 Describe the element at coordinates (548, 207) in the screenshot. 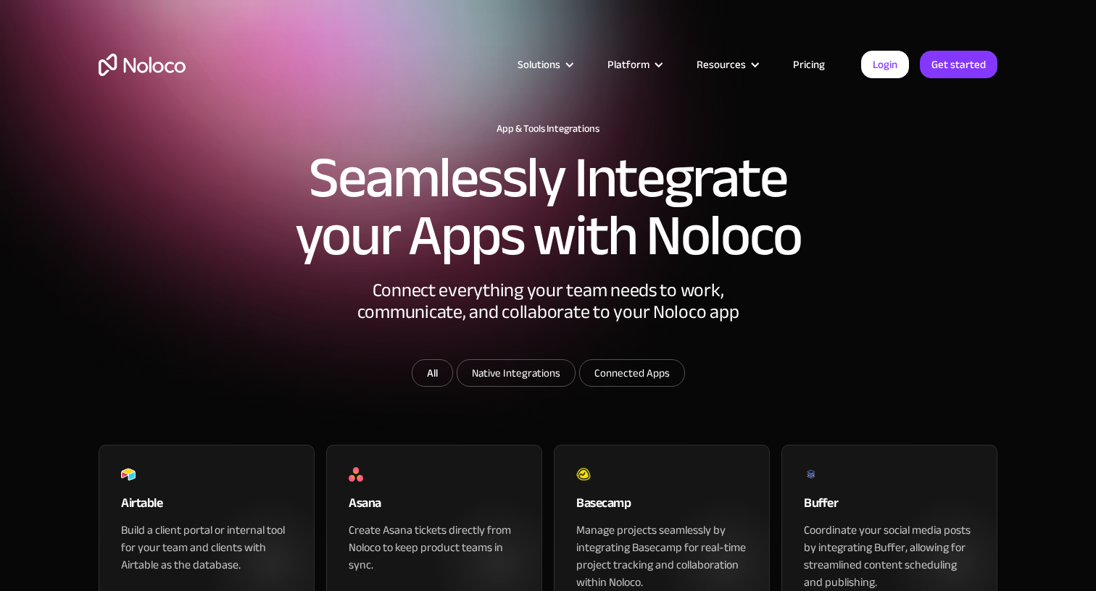

I see `h2: Seamlessly Integrate your Apps with Noloco` at that location.